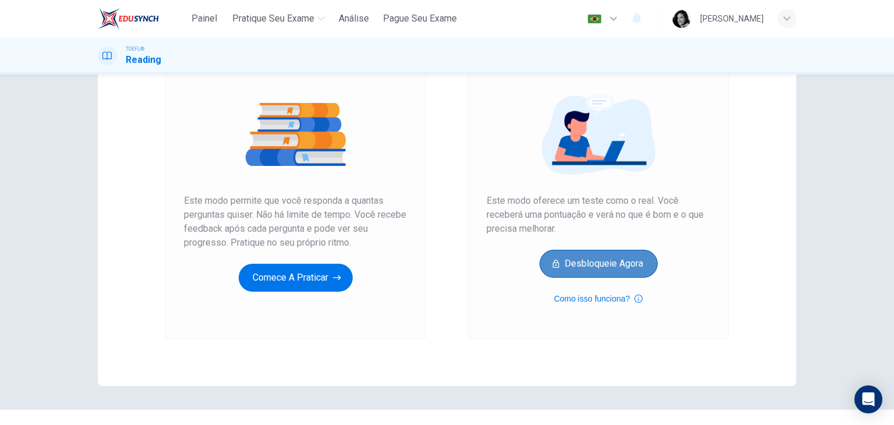 The width and height of the screenshot is (894, 425). Describe the element at coordinates (296, 278) in the screenshot. I see `button: Comece a praticar` at that location.